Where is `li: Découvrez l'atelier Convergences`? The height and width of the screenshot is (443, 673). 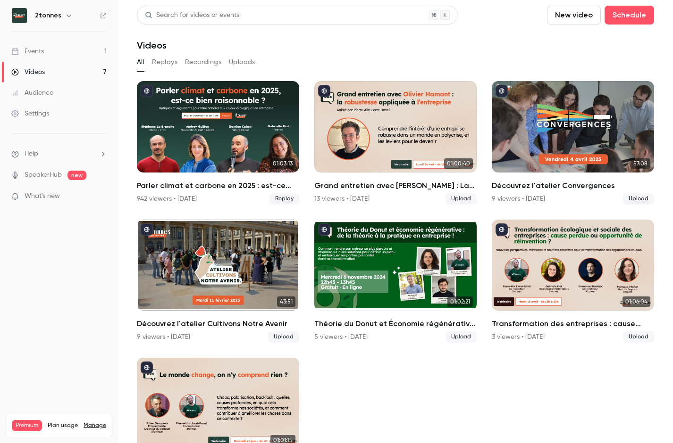 li: Découvrez l'atelier Convergences is located at coordinates (573, 143).